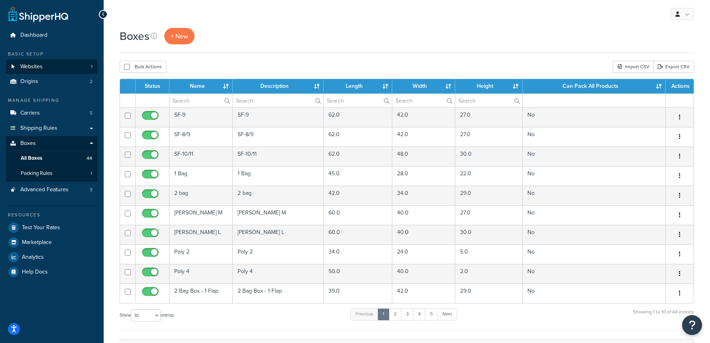  What do you see at coordinates (384, 314) in the screenshot?
I see `a: 1` at bounding box center [384, 314].